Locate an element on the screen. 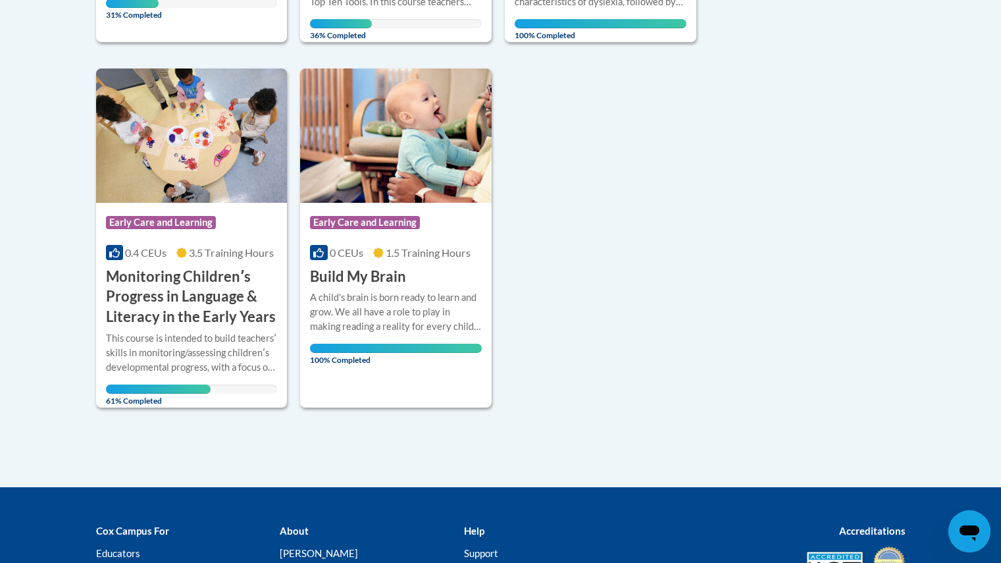  b: Cox Campus For is located at coordinates (132, 531).